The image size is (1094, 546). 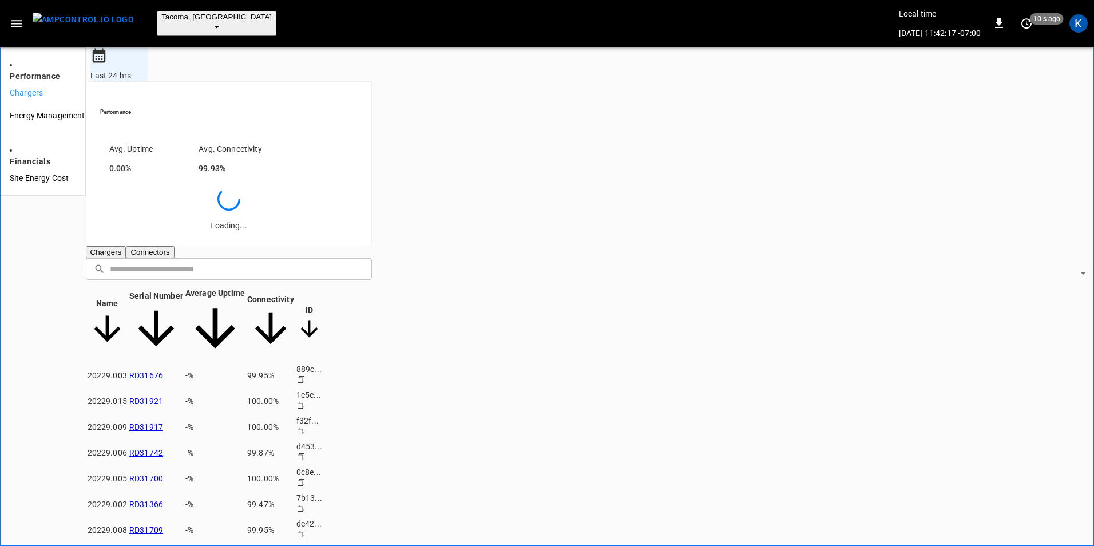 I want to click on span: Energy Management, so click(x=48, y=116).